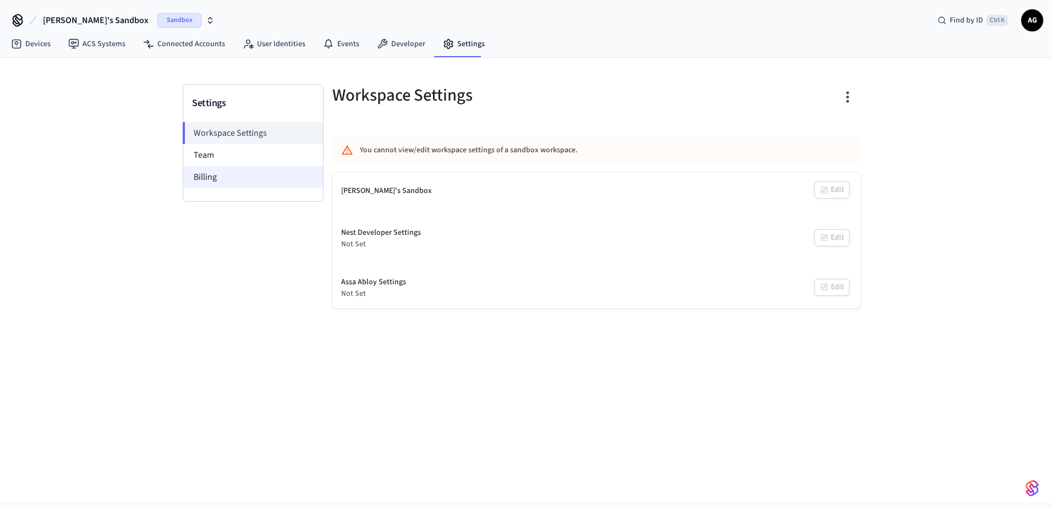 This screenshot has width=1052, height=508. Describe the element at coordinates (374, 282) in the screenshot. I see `div: Assa Abloy Settings` at that location.